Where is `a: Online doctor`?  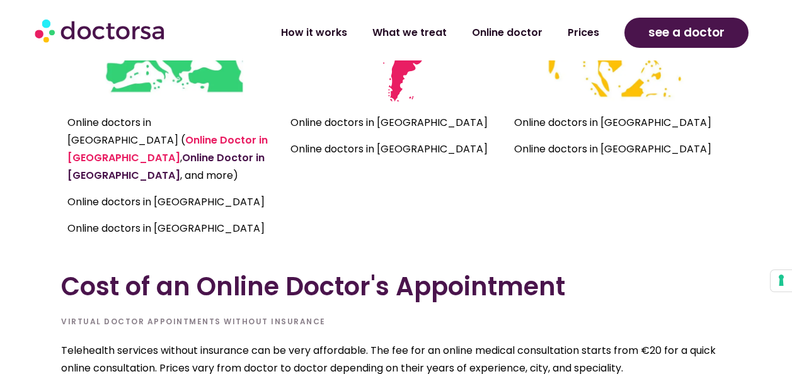 a: Online doctor is located at coordinates (507, 33).